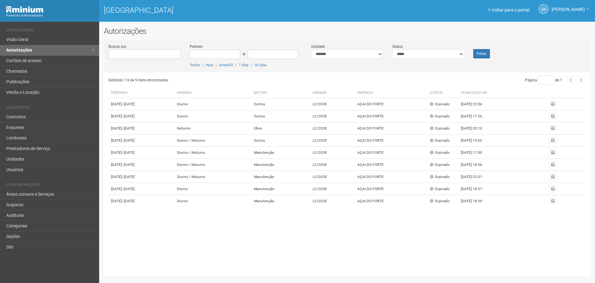  Describe the element at coordinates (226, 65) in the screenshot. I see `a: Amanhã` at that location.